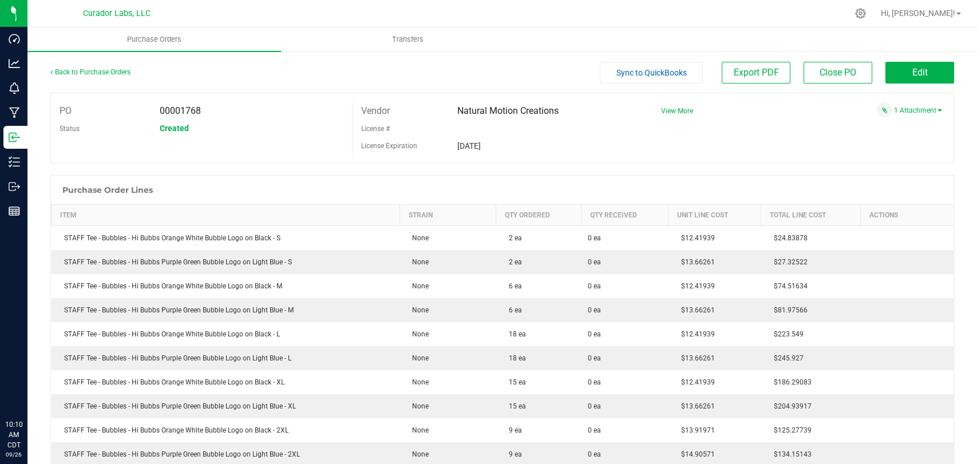  What do you see at coordinates (14, 187) in the screenshot?
I see `inline-svg: Outbound` at bounding box center [14, 187].